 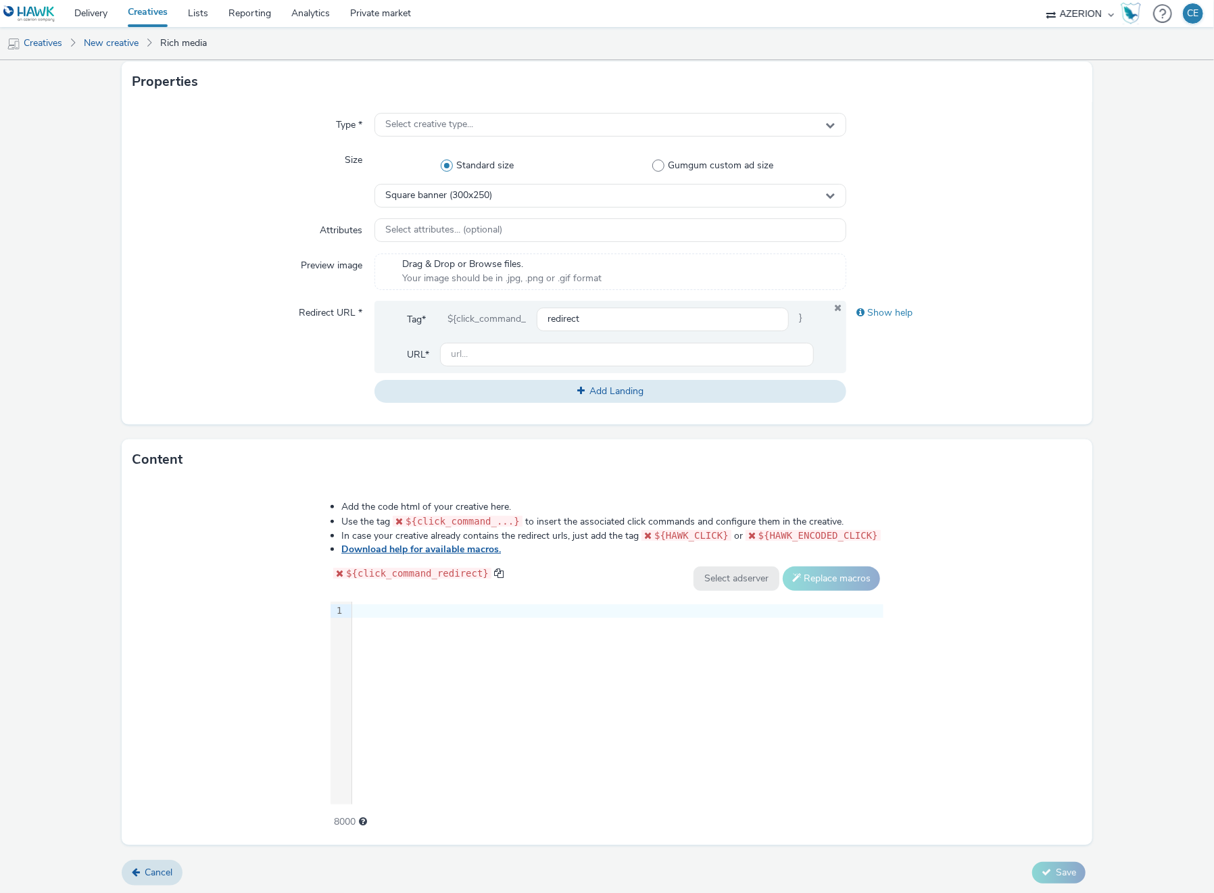 What do you see at coordinates (613, 535) in the screenshot?
I see `li: In case your creative already contains the redirect urls, just add the tag or` at bounding box center [613, 535].